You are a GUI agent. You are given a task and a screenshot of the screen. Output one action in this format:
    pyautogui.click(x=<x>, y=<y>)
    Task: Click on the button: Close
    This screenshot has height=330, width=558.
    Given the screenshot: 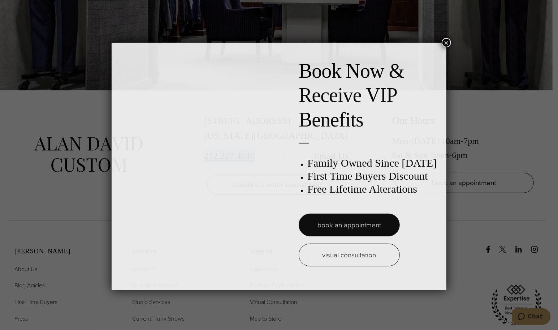 What is the action you would take?
    pyautogui.click(x=446, y=43)
    